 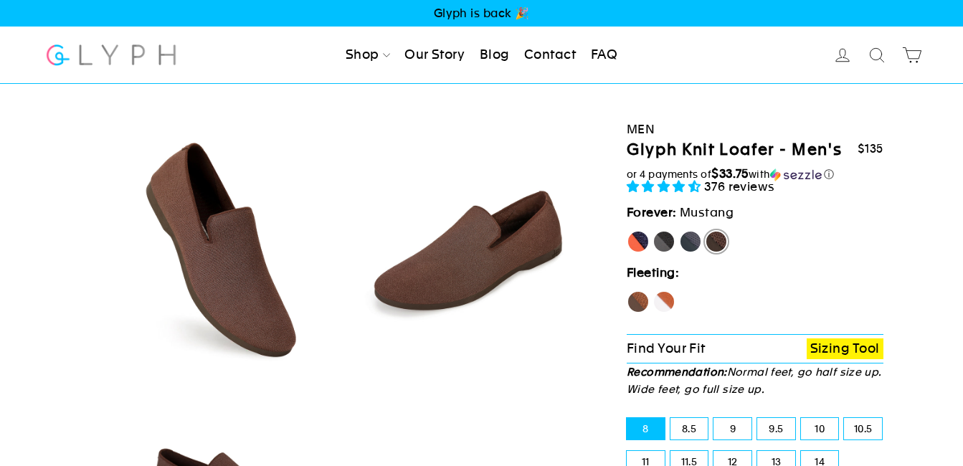 I want to click on a: Contact, so click(x=550, y=55).